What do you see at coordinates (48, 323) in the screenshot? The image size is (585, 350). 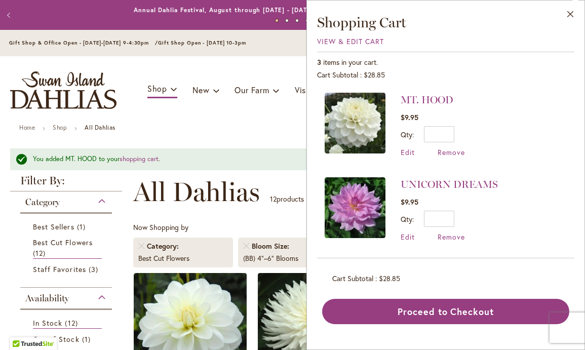 I see `span: In Stock` at bounding box center [48, 323].